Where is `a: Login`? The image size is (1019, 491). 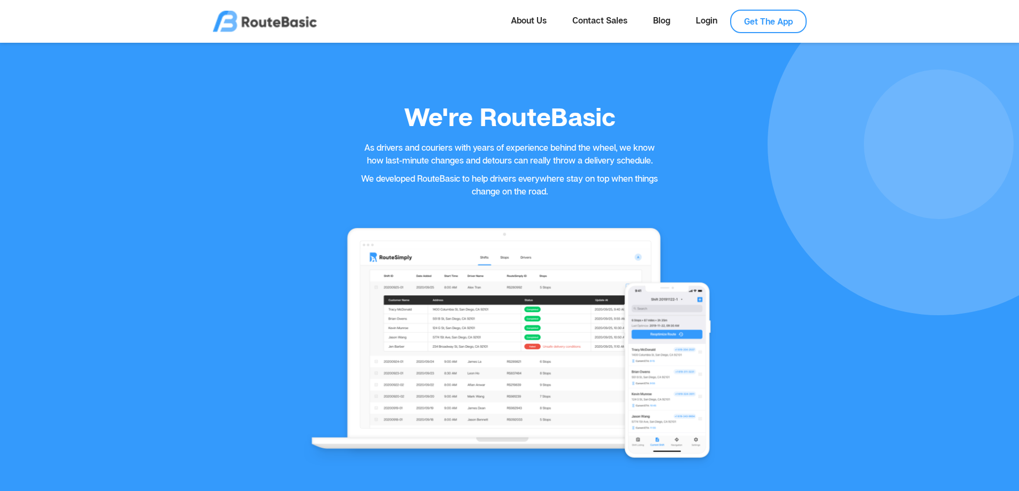
a: Login is located at coordinates (706, 20).